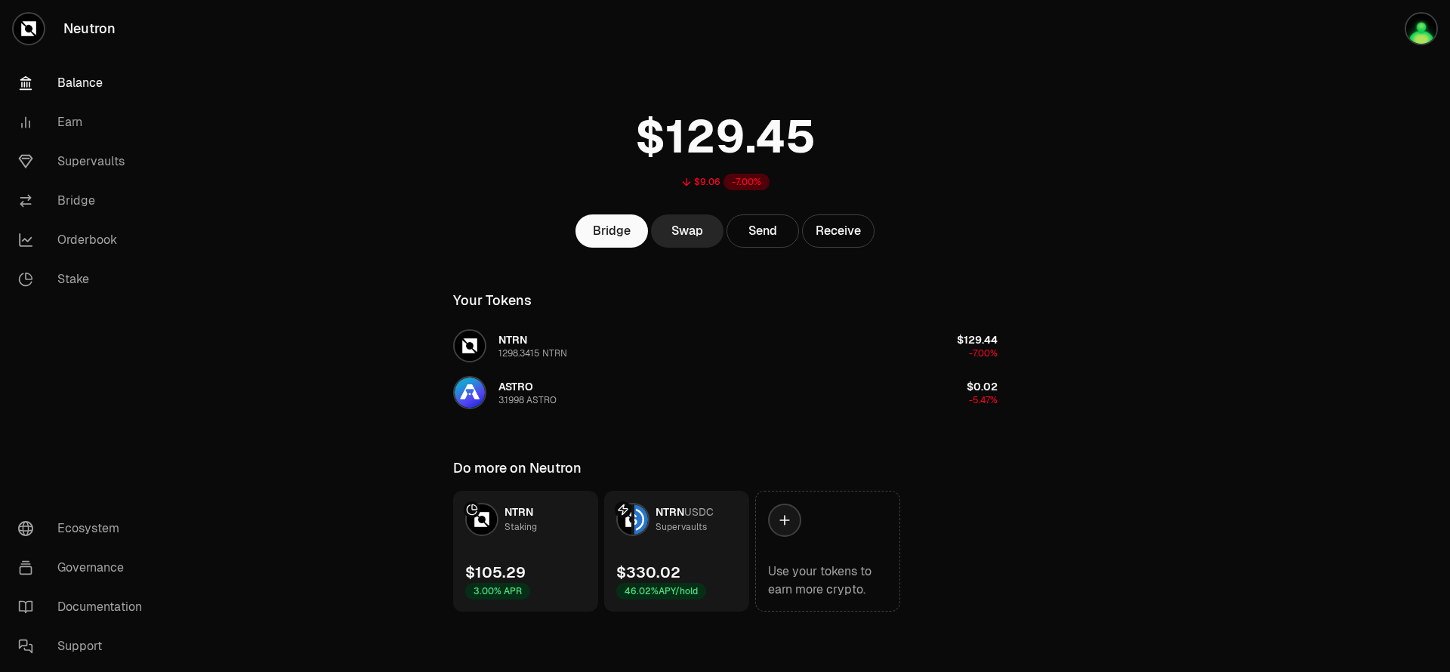 This screenshot has width=1450, height=672. I want to click on button: ASTRO LogoASTRO3.1998 ASTRO$0.02-5.47%, so click(725, 393).